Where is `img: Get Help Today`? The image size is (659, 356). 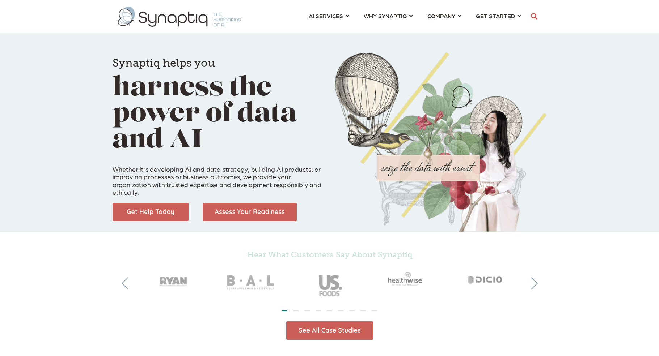
img: Get Help Today is located at coordinates (151, 212).